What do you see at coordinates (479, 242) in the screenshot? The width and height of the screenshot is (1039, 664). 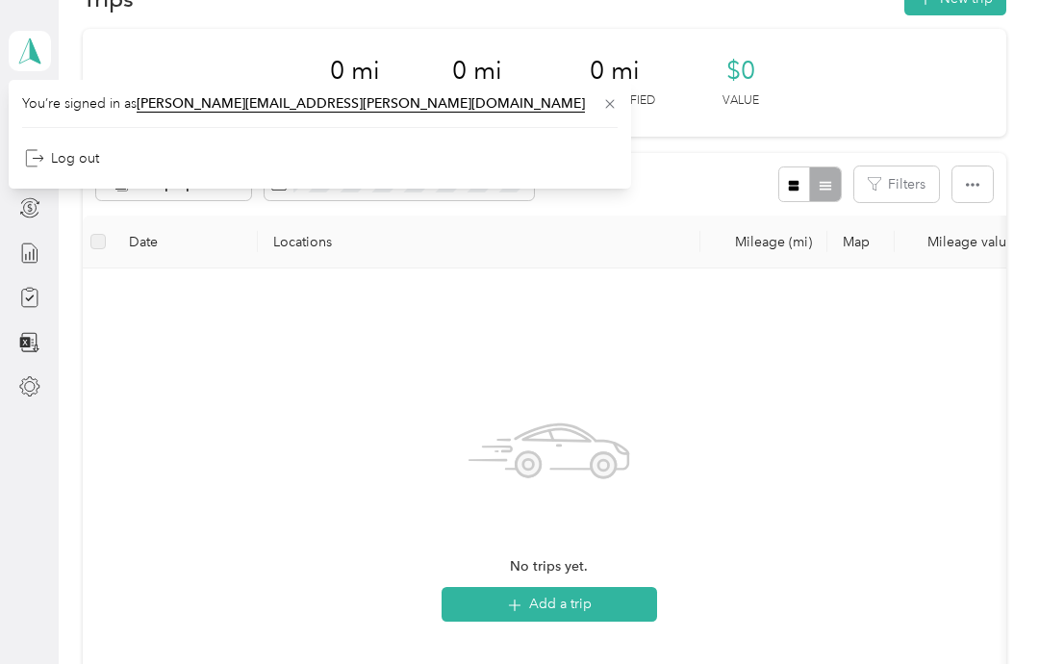 I see `th: Locations` at bounding box center [479, 242].